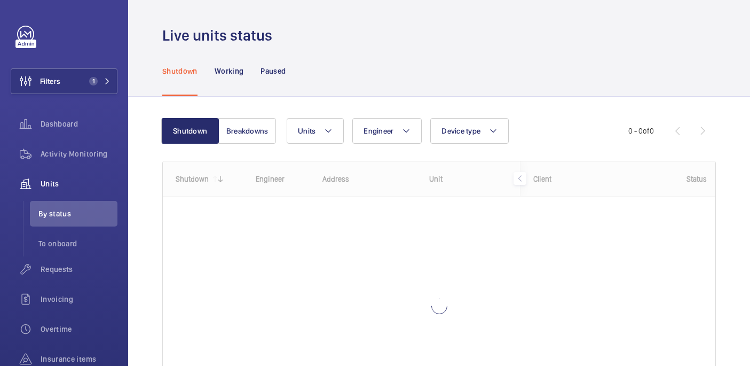  Describe the element at coordinates (469, 131) in the screenshot. I see `button: Device type` at that location.